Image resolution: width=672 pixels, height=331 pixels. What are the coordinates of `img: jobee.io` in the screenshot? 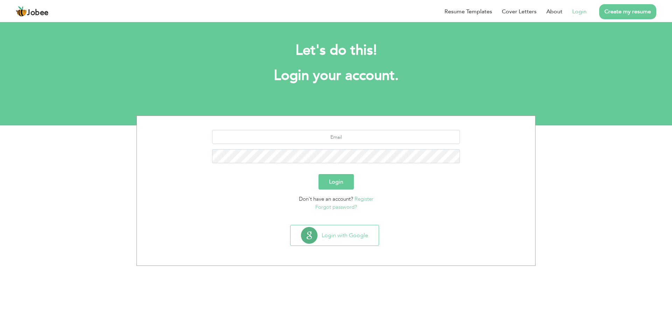 It's located at (21, 12).